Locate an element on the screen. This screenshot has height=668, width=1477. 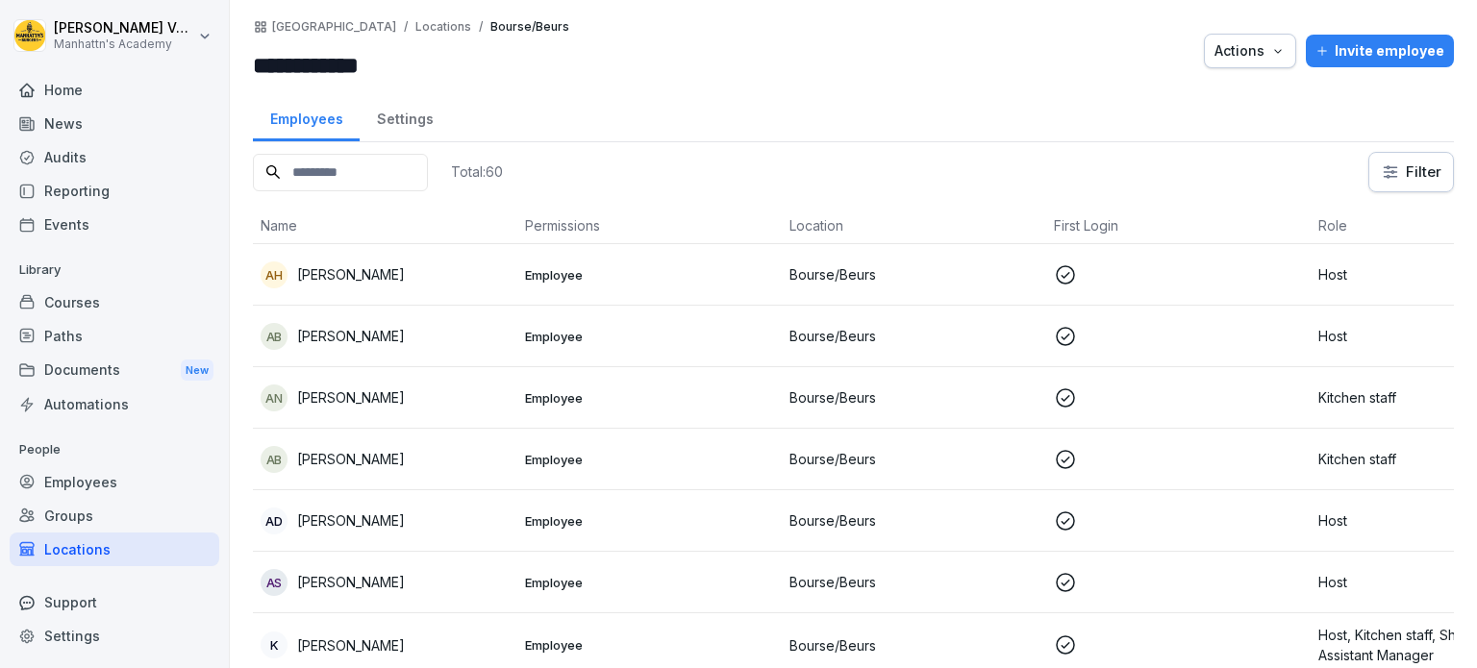
a: Courses is located at coordinates (114, 302).